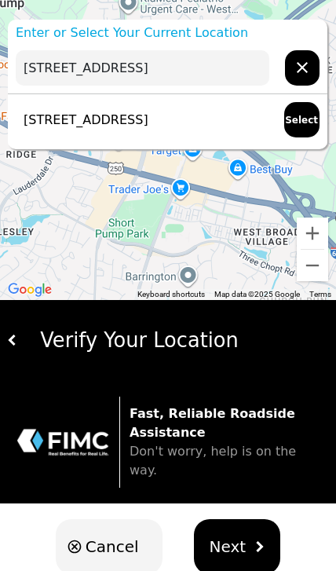 This screenshot has height=571, width=336. Describe the element at coordinates (174, 340) in the screenshot. I see `div: Verify Your Location` at that location.